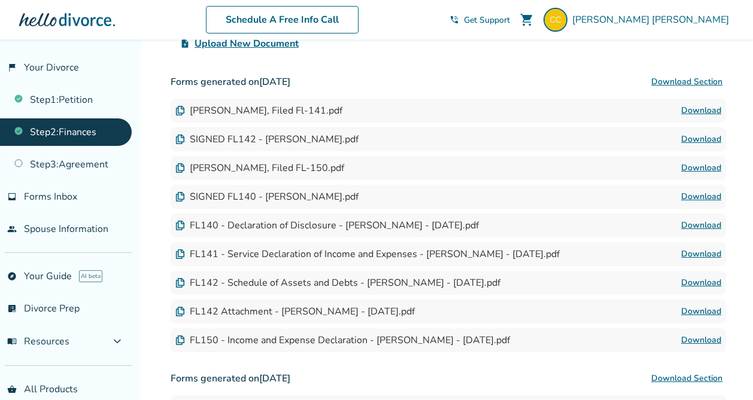 This screenshot has height=400, width=753. I want to click on span: Forms Inbox, so click(50, 197).